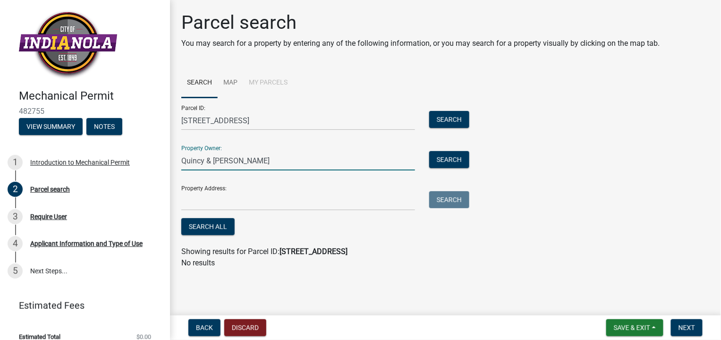 The image size is (721, 340). What do you see at coordinates (421, 43) in the screenshot?
I see `p: You may search for a property by entering any of the following information, or you may search for...` at bounding box center [421, 43].